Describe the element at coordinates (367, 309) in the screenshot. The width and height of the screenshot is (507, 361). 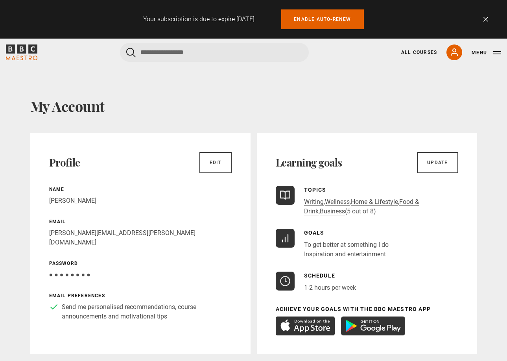
I see `p: Achieve your goals with the BBC Maestro App` at that location.